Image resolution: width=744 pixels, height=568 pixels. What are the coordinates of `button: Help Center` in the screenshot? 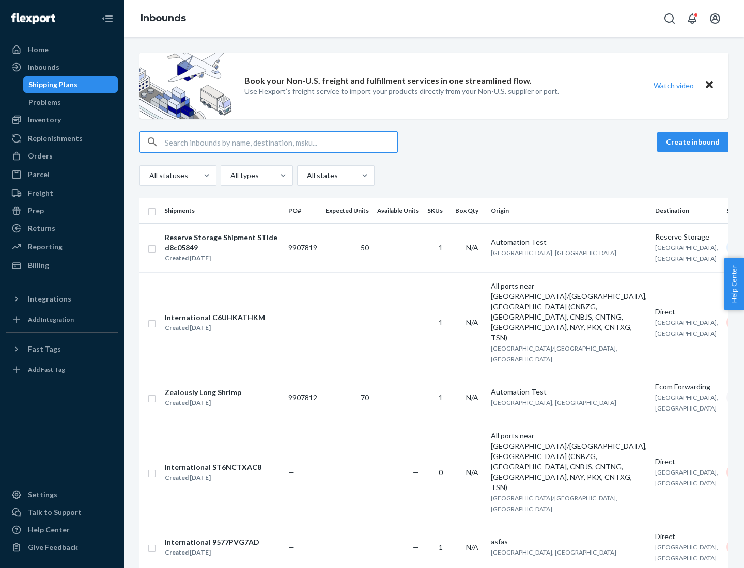 It's located at (733, 284).